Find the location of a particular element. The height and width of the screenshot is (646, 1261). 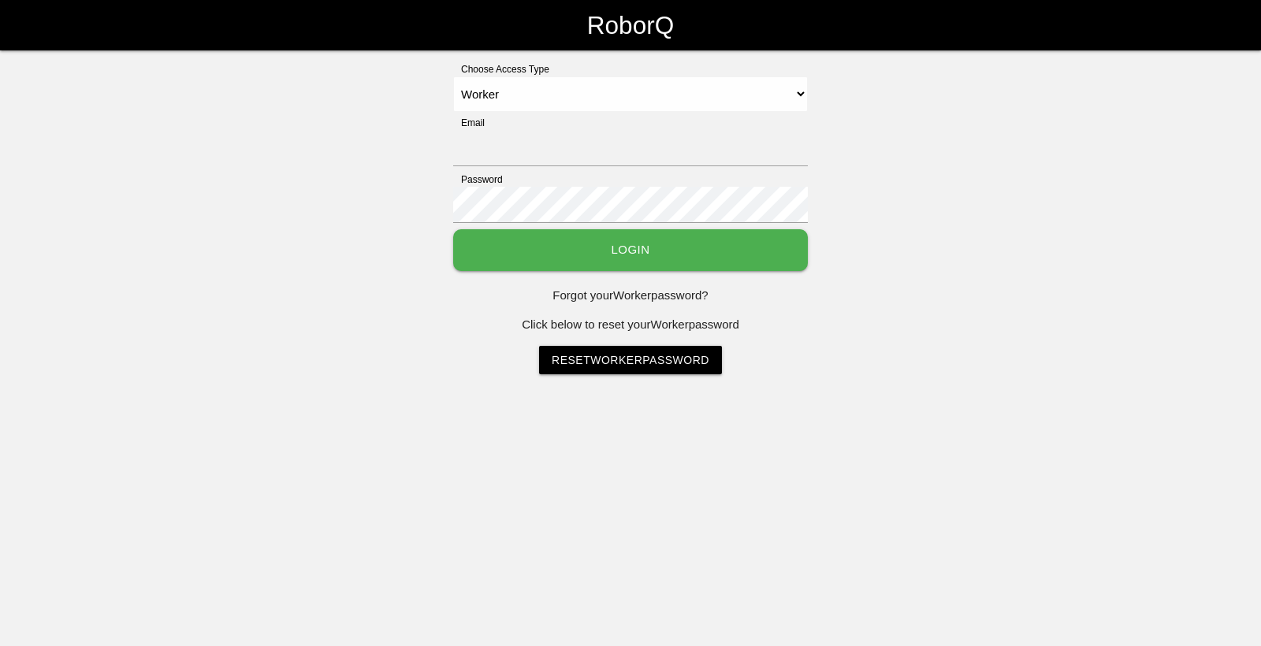

p: Forgot your Worker password? is located at coordinates (631, 296).